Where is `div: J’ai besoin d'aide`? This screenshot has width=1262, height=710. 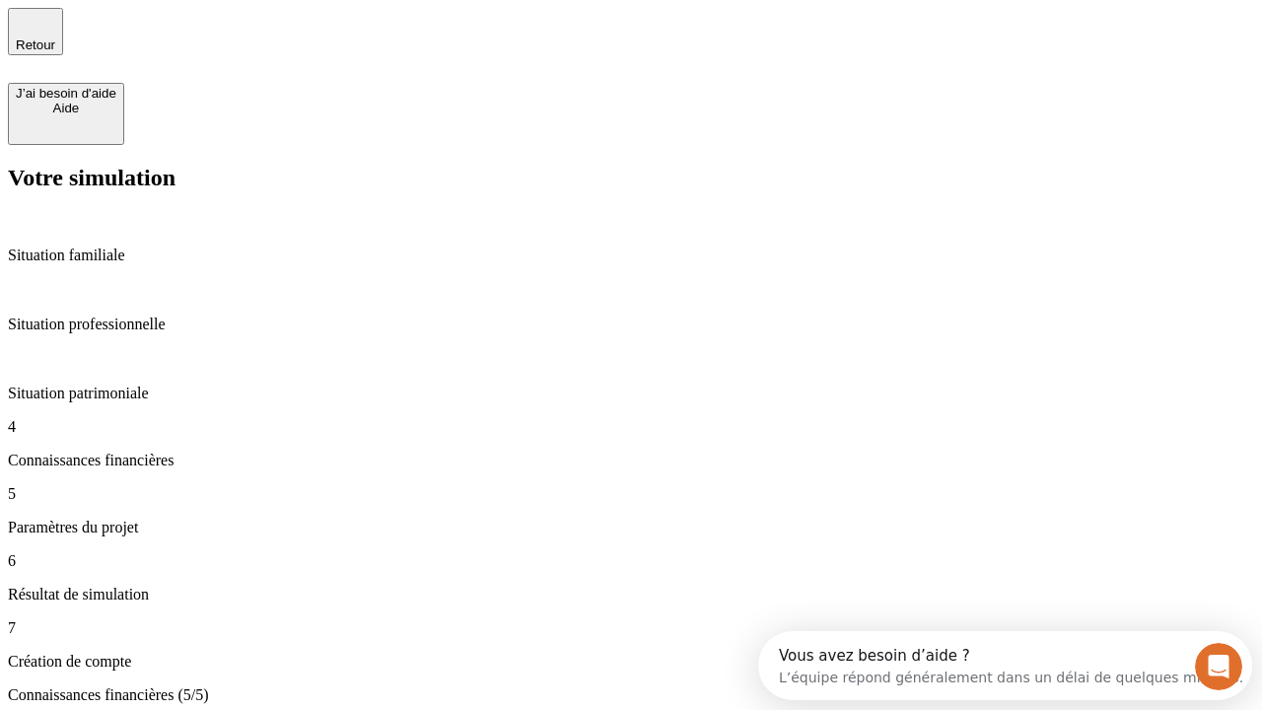 div: J’ai besoin d'aide is located at coordinates (66, 93).